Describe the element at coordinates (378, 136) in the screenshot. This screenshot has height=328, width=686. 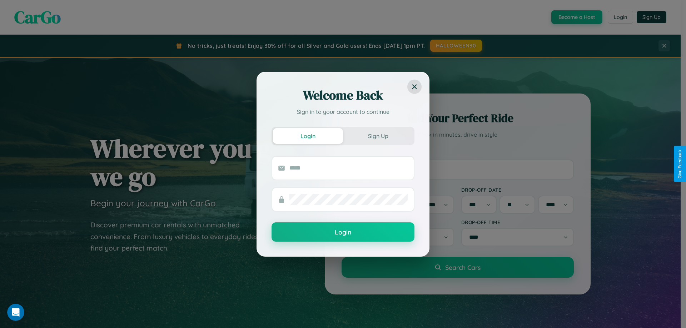
I see `button: Sign Up` at that location.